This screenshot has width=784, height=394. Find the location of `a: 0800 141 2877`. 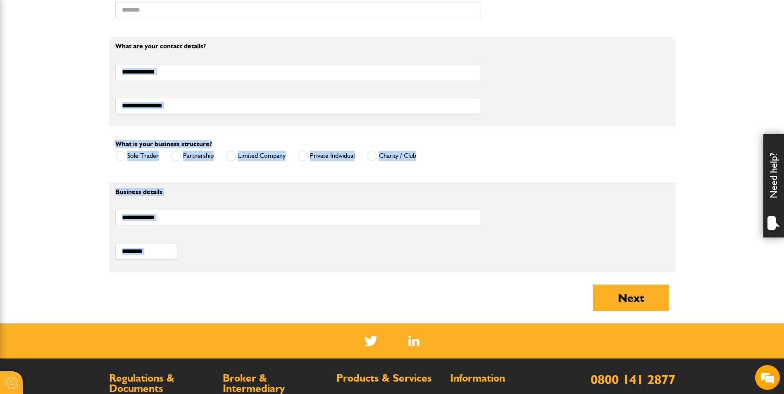

a: 0800 141 2877 is located at coordinates (633, 379).